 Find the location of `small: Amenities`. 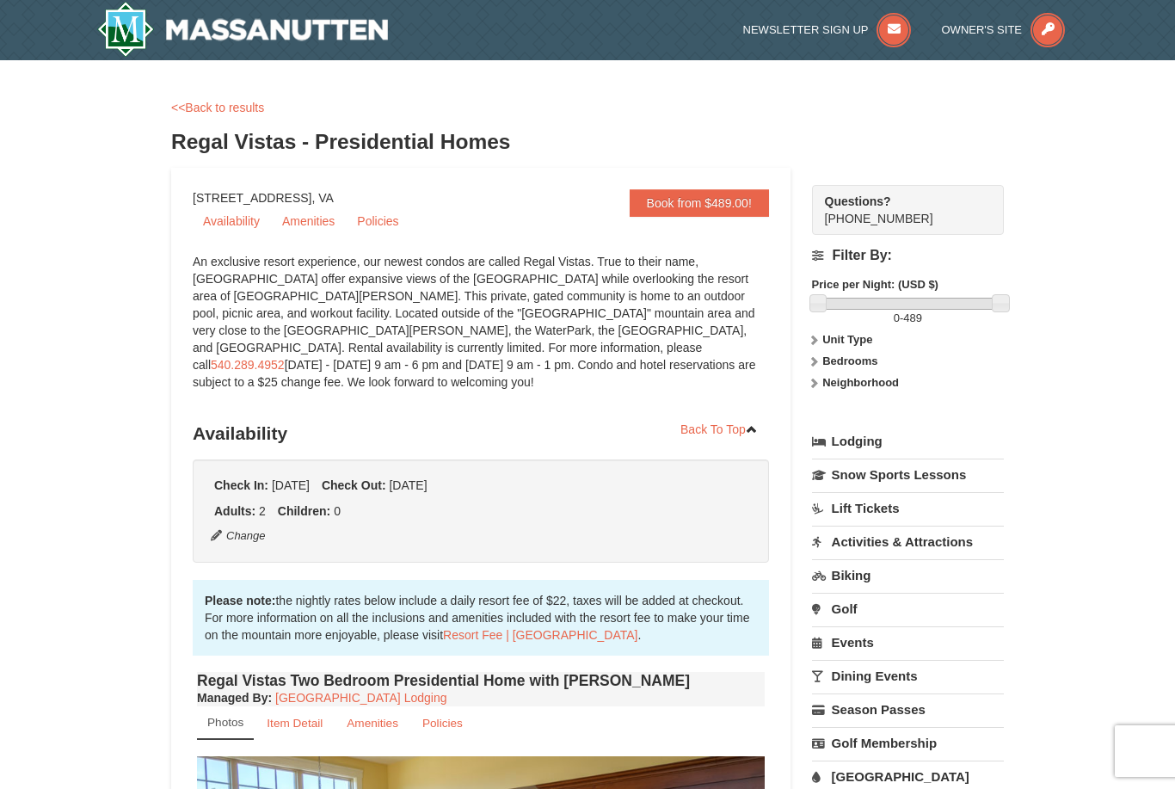

small: Amenities is located at coordinates (372, 722).